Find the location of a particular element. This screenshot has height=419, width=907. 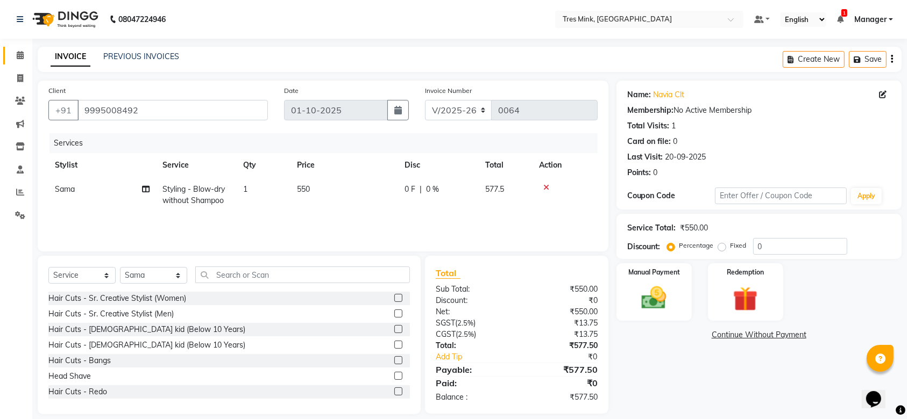

label: Percentage is located at coordinates (696, 246).